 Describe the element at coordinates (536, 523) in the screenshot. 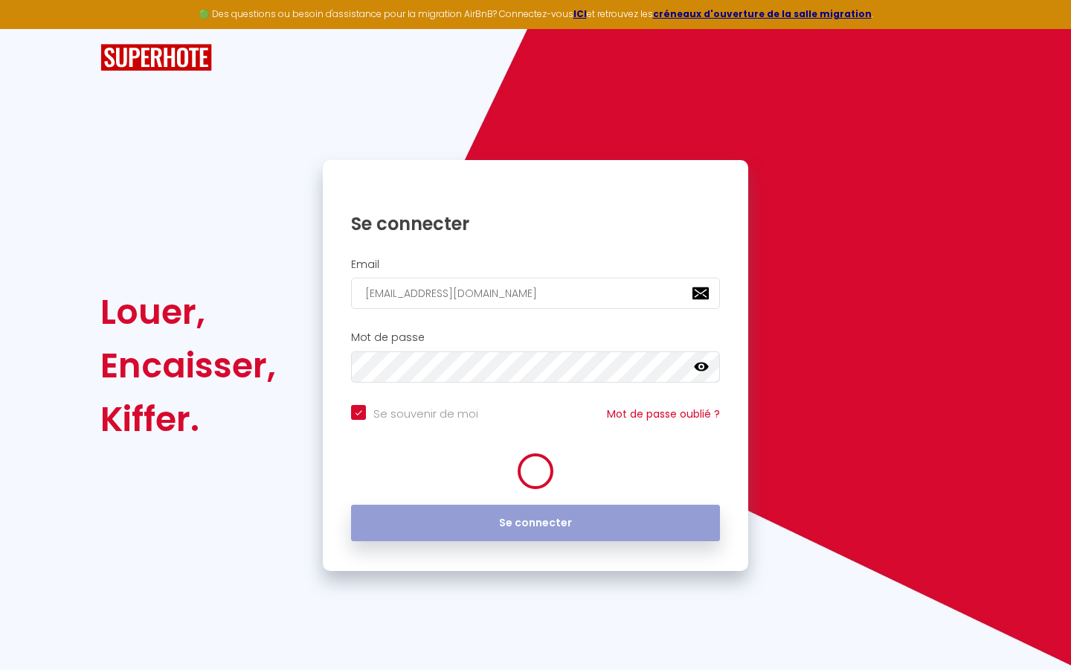

I see `button: Se connecter` at that location.